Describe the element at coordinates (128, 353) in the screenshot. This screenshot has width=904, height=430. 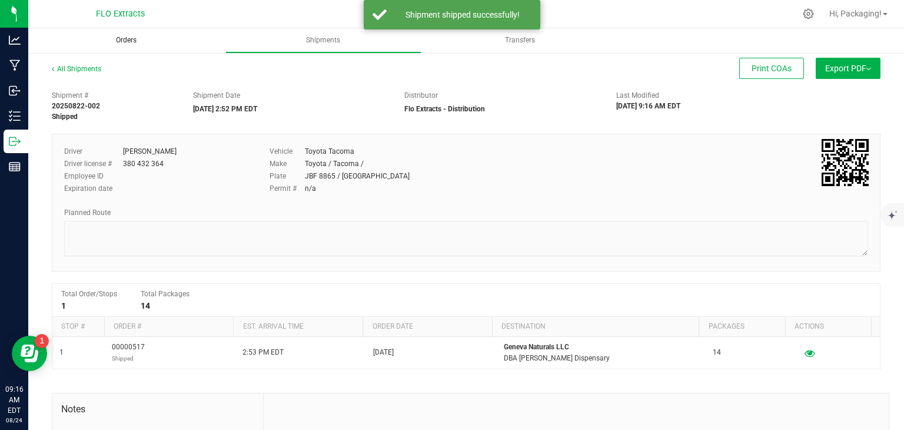
I see `span: 00000517` at that location.